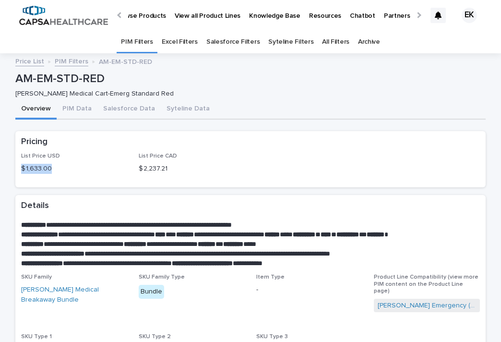  Describe the element at coordinates (151, 291) in the screenshot. I see `div: Bundle` at that location.